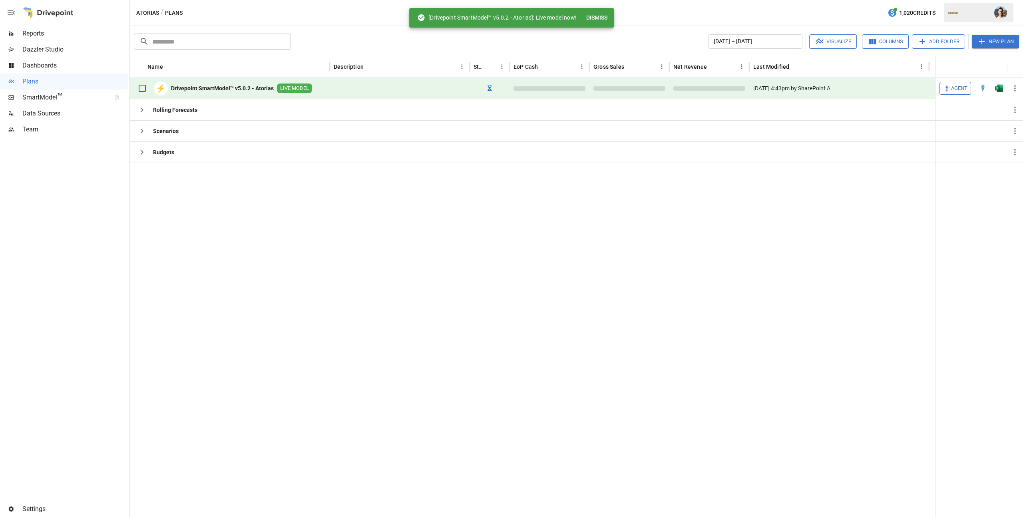  Describe the element at coordinates (147, 13) in the screenshot. I see `button: Atorias` at that location.